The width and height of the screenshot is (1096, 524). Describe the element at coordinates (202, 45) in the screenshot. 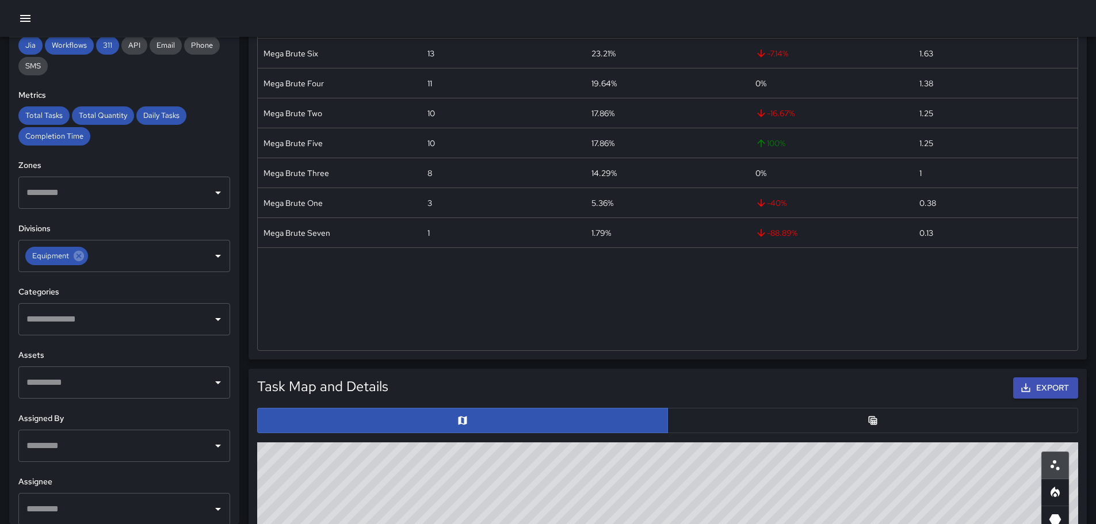

I see `span: Phone` at that location.